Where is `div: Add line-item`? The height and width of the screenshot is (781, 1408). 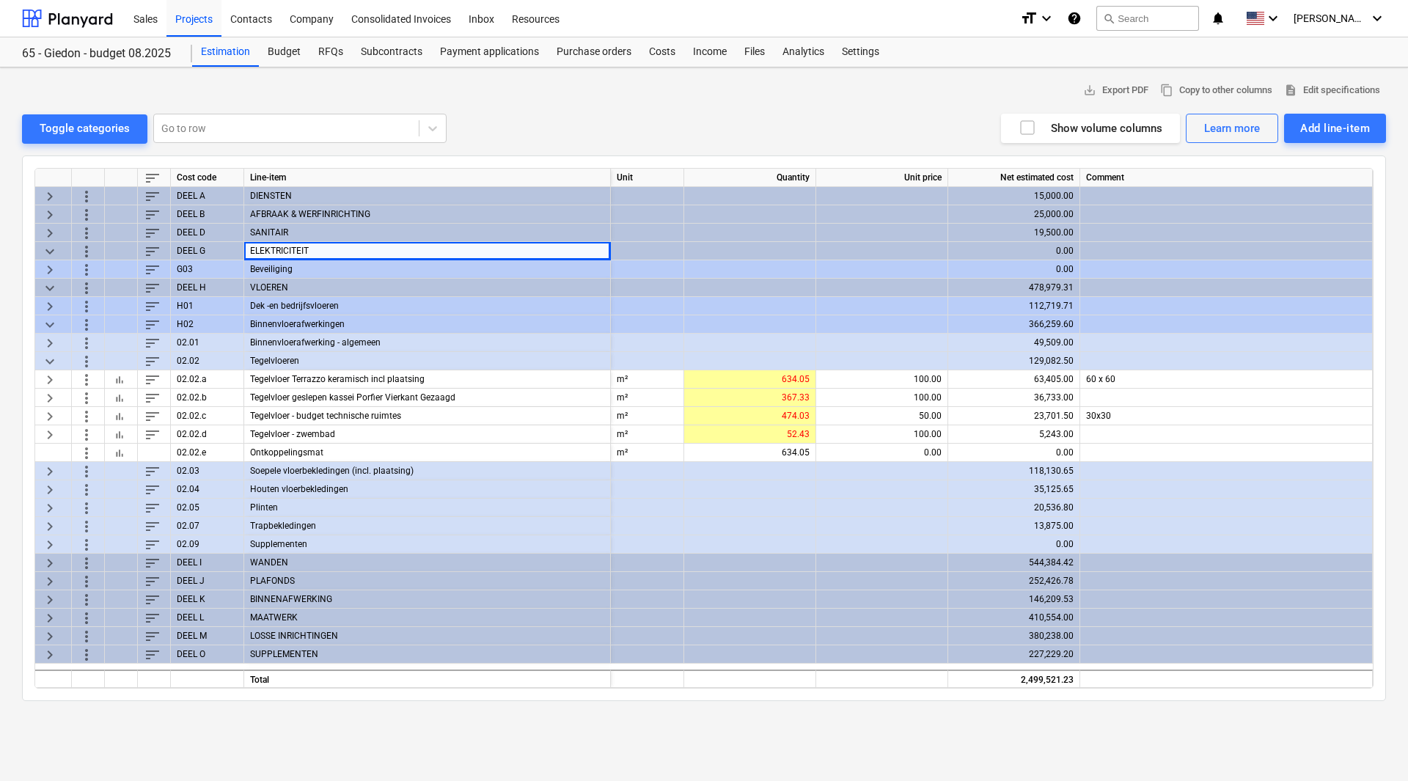 div: Add line-item is located at coordinates (1335, 128).